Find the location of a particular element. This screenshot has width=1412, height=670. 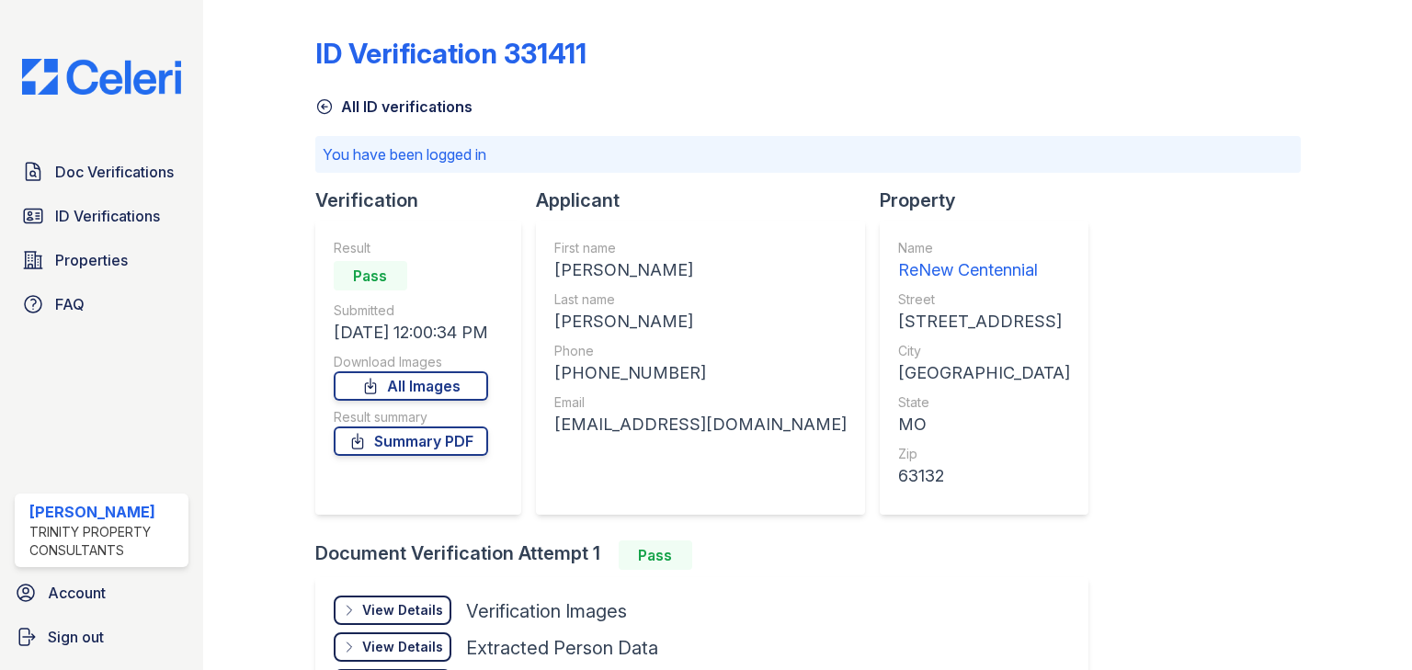

div: Phone is located at coordinates (701, 351).